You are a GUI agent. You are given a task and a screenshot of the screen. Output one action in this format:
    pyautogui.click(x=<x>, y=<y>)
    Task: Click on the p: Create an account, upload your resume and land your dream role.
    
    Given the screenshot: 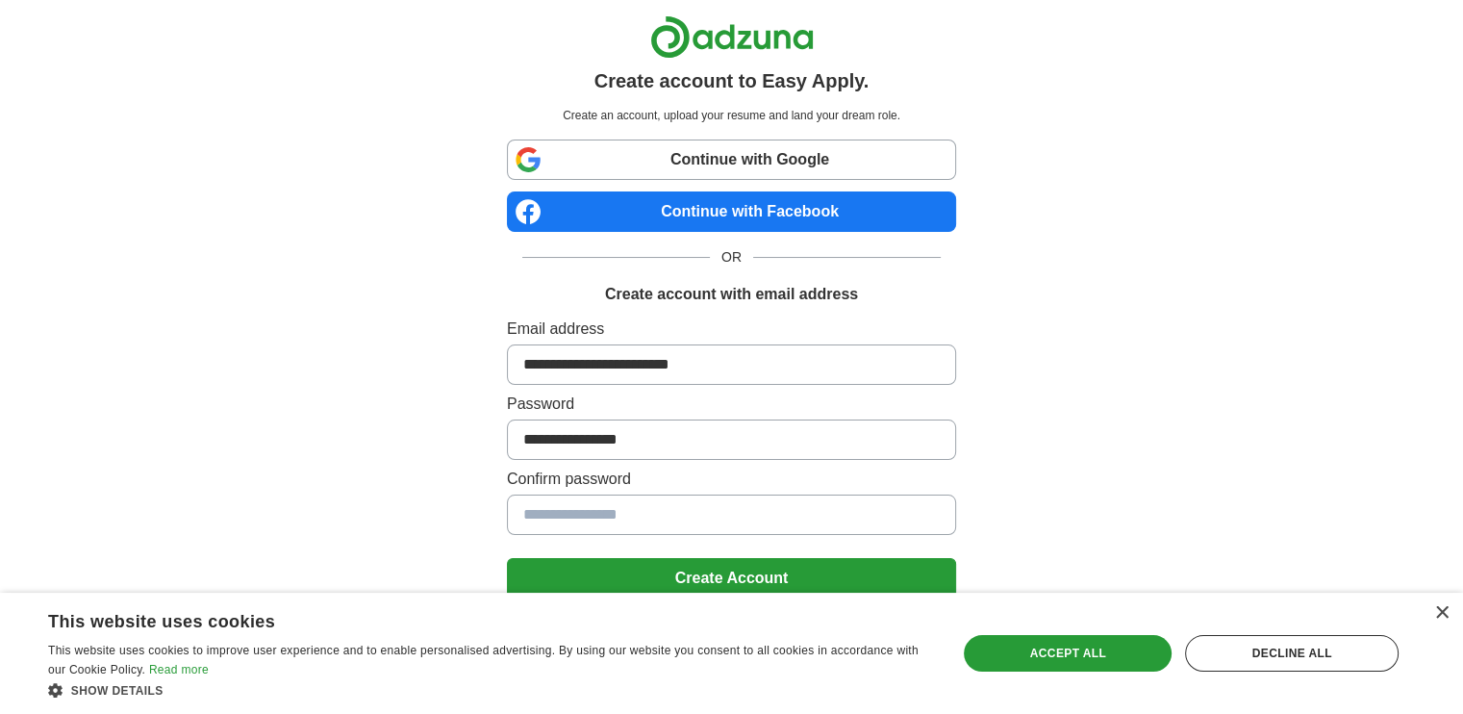 What is the action you would take?
    pyautogui.click(x=731, y=115)
    